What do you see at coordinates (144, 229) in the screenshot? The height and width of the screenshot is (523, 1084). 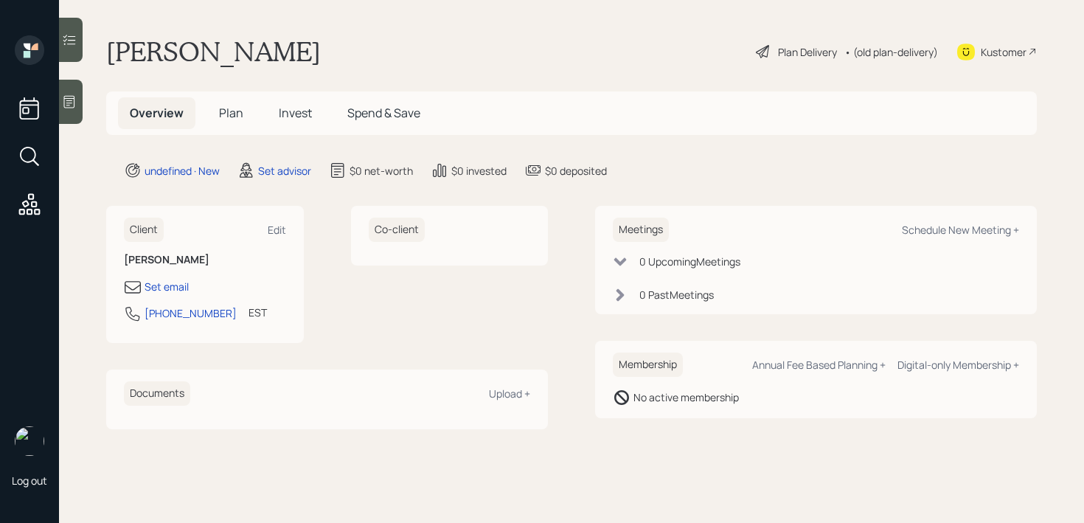 I see `h6: Client` at bounding box center [144, 229].